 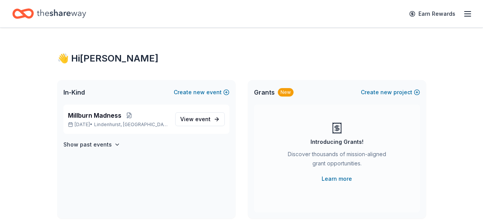 What do you see at coordinates (95, 115) in the screenshot?
I see `span: Millburn Madness` at bounding box center [95, 115].